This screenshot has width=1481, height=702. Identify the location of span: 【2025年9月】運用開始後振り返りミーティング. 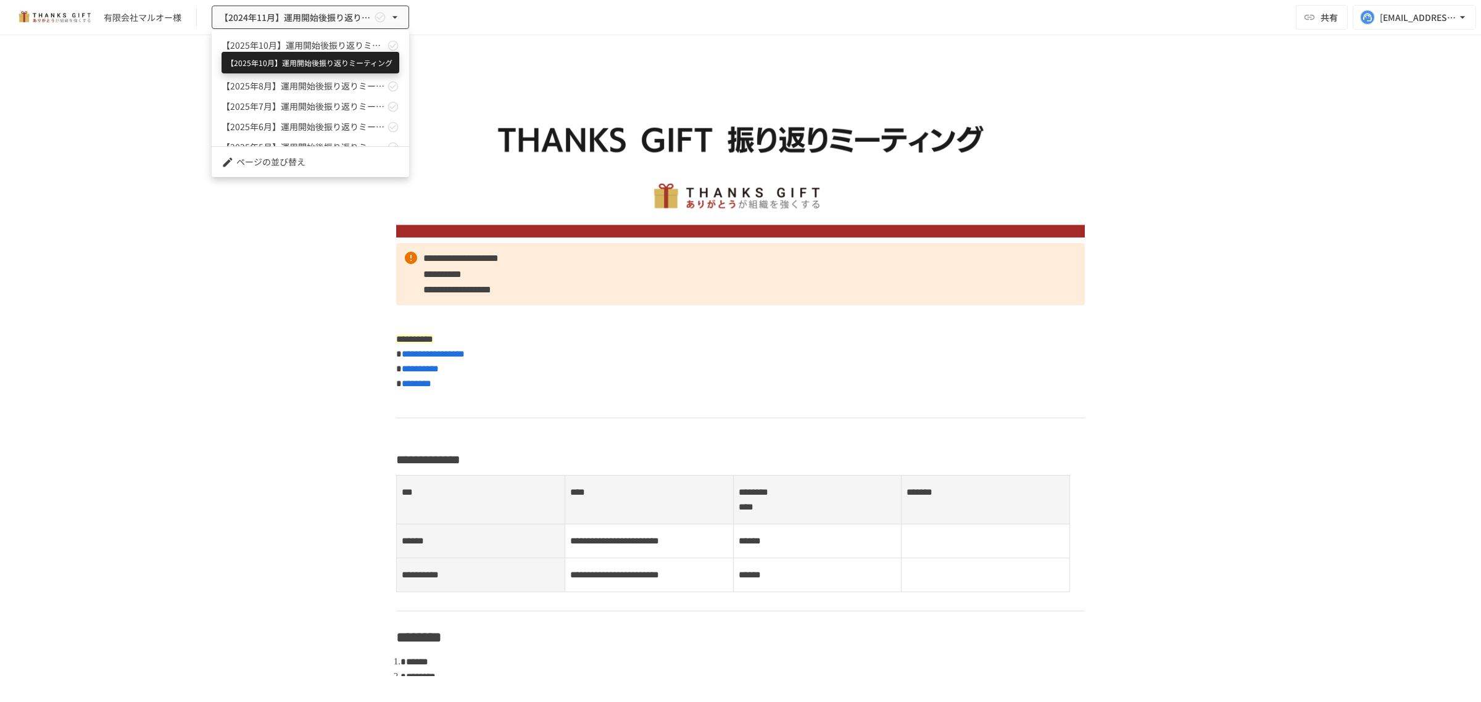
(303, 65).